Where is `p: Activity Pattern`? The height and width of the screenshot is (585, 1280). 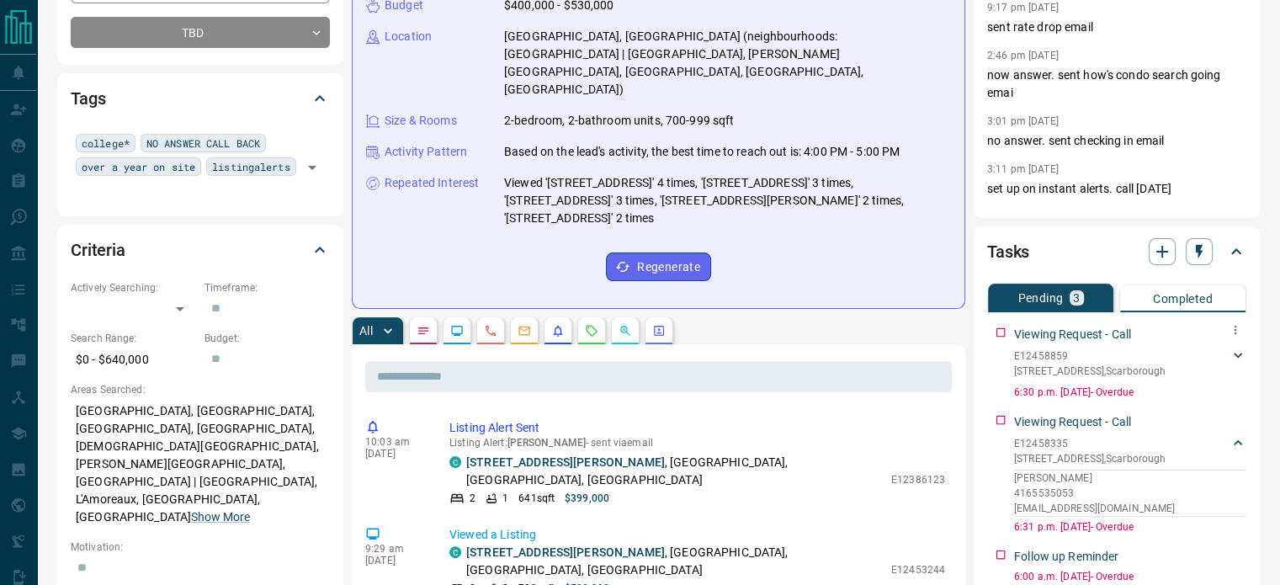 p: Activity Pattern is located at coordinates (426, 151).